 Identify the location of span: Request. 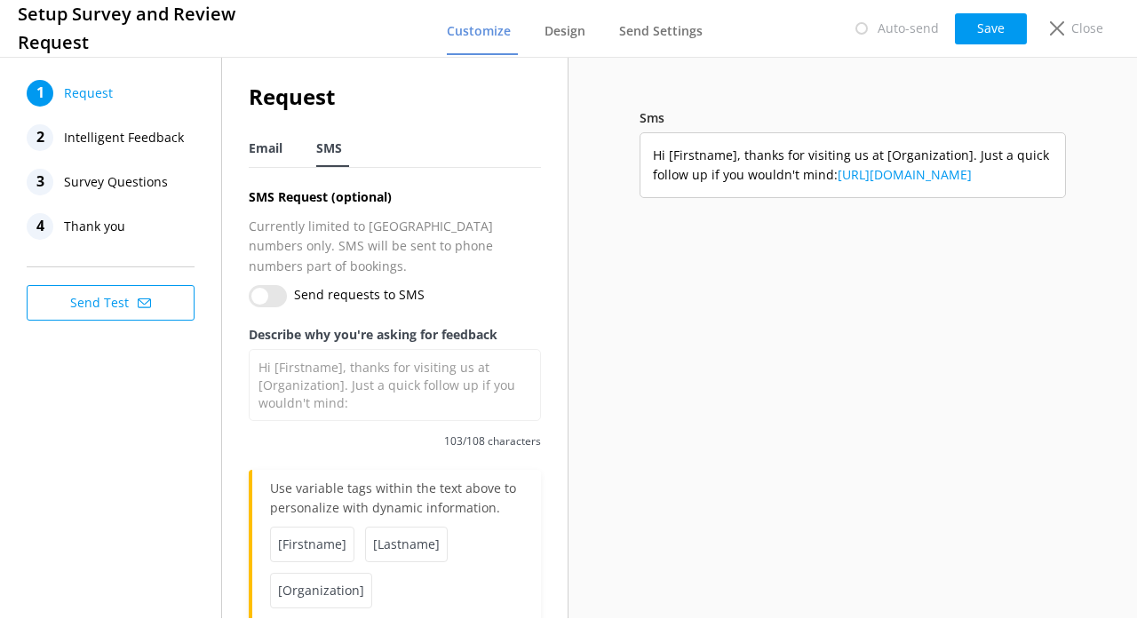
(88, 93).